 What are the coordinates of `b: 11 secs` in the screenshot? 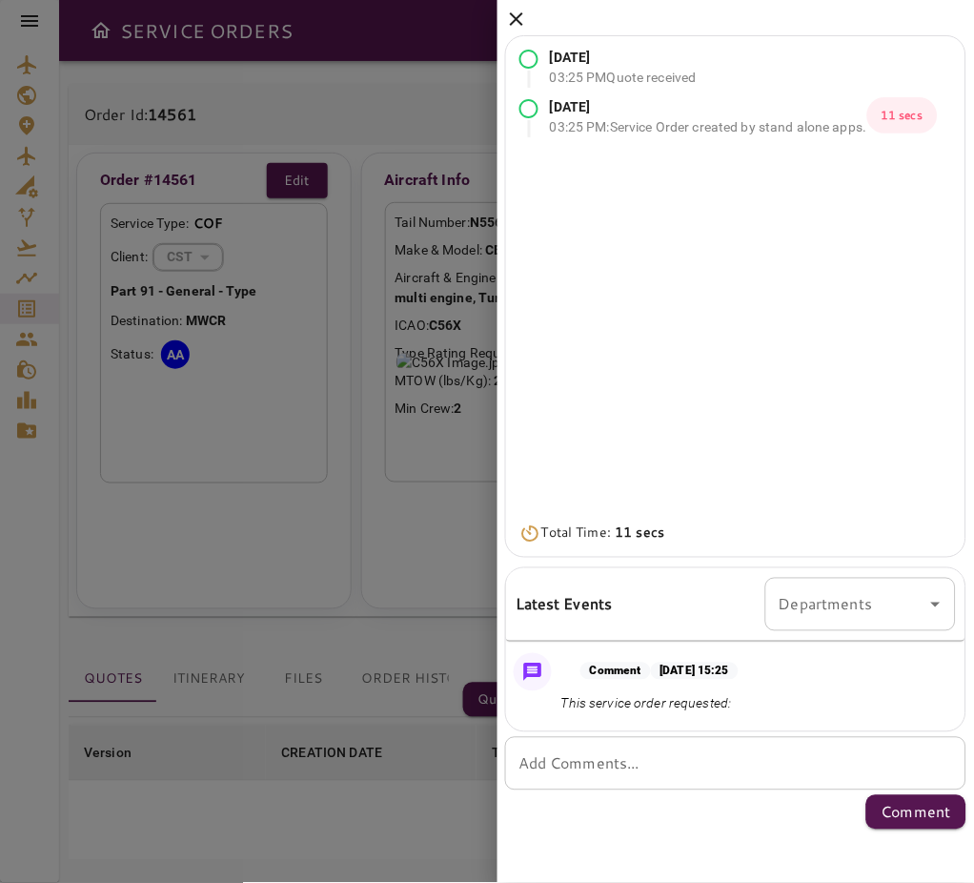 It's located at (641, 533).